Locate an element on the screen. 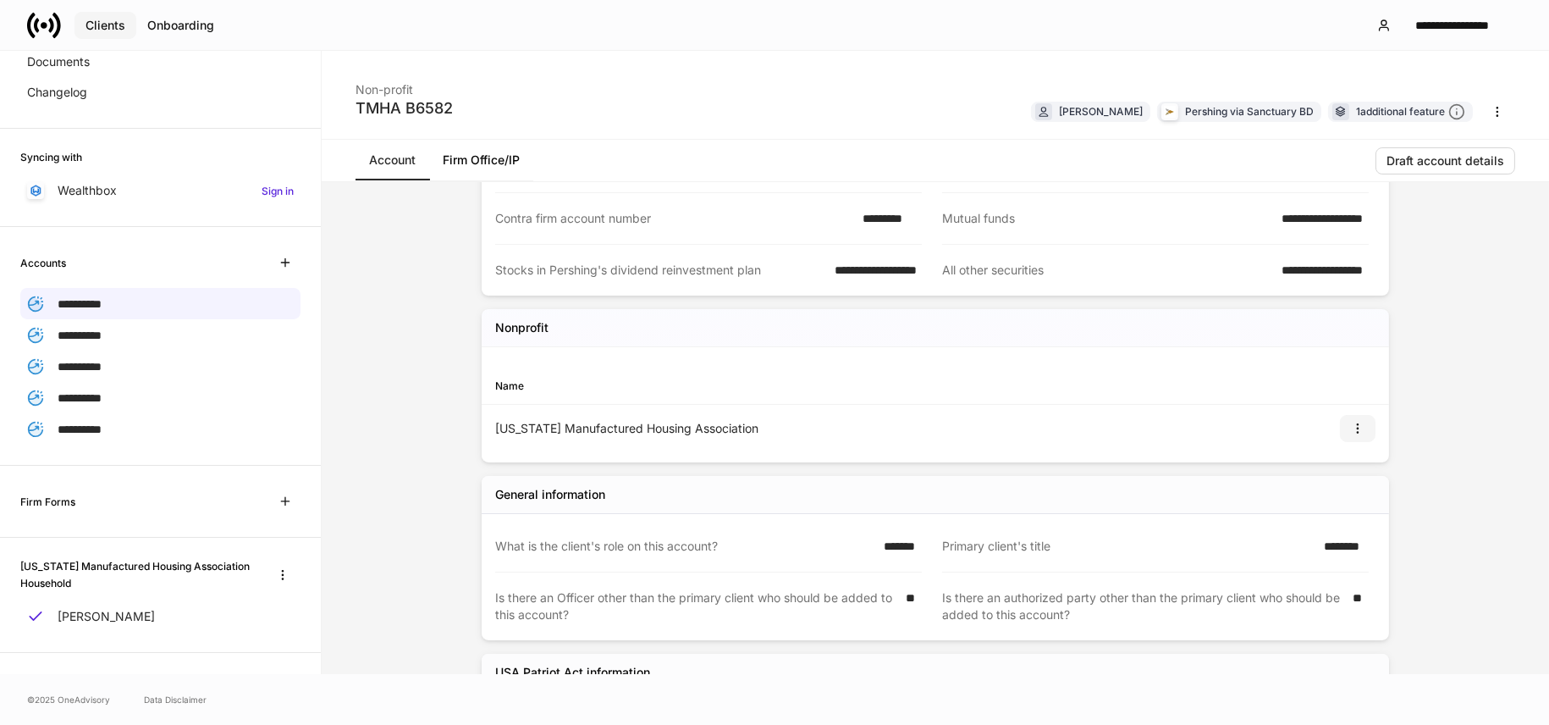 This screenshot has width=1549, height=725. div: Stocks in Pershing's dividend reinvestment plan is located at coordinates (660, 270).